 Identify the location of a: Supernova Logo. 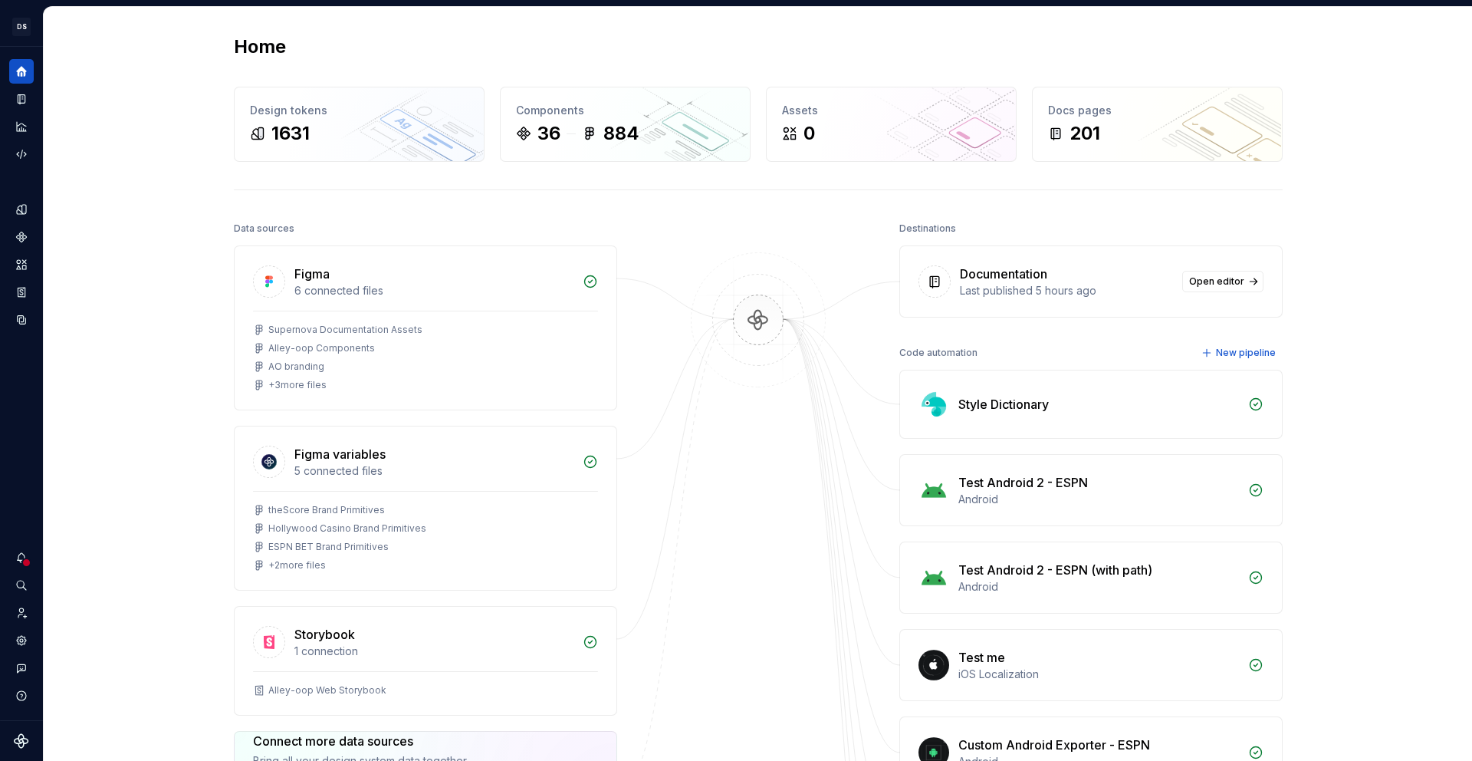
(21, 741).